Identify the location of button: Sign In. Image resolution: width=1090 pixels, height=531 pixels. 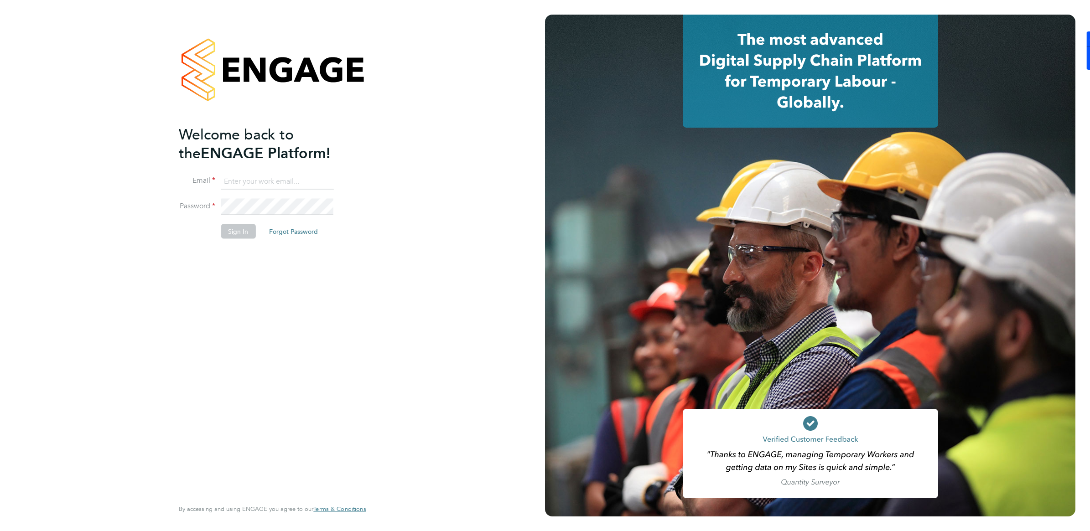
(238, 232).